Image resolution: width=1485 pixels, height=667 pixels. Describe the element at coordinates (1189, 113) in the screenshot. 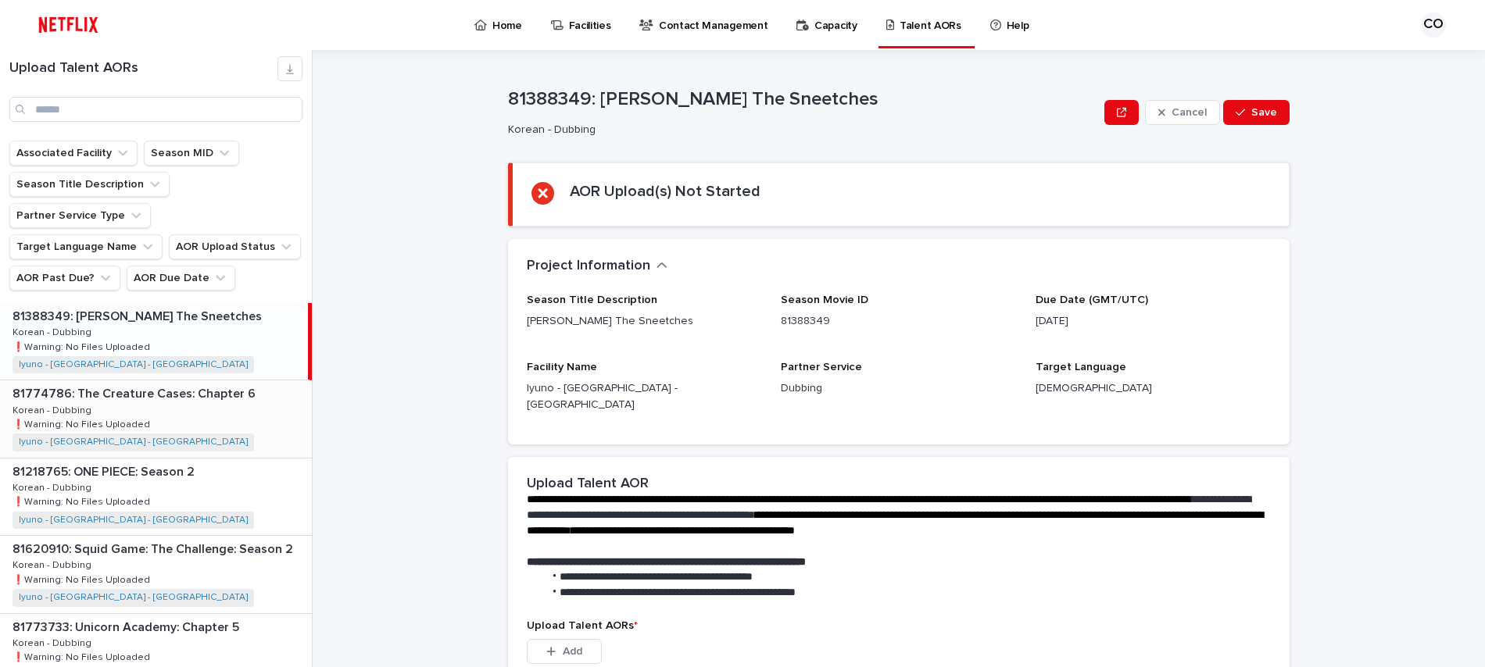

I see `span: Cancel` at that location.